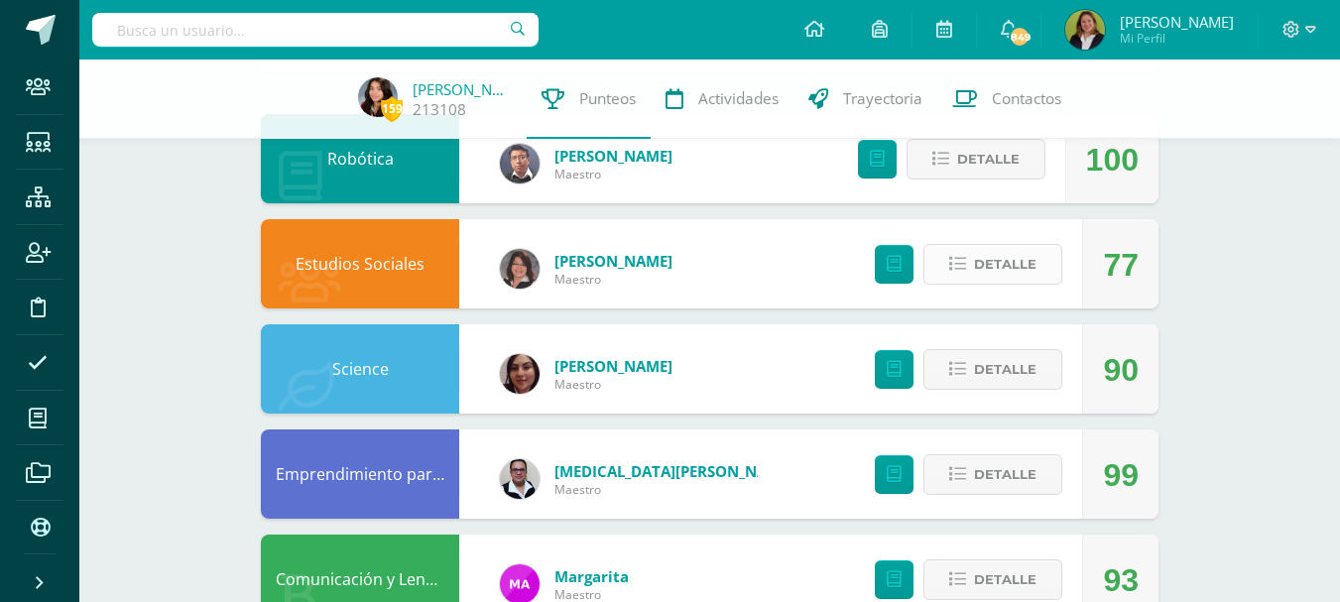 This screenshot has width=1340, height=602. I want to click on img: c7b6f2bc0b4920b4ad1b77fd0b6e0731.png, so click(520, 164).